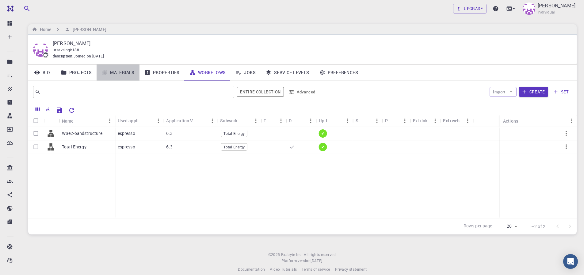 The image size is (584, 275). I want to click on p: Total Energy, so click(74, 147).